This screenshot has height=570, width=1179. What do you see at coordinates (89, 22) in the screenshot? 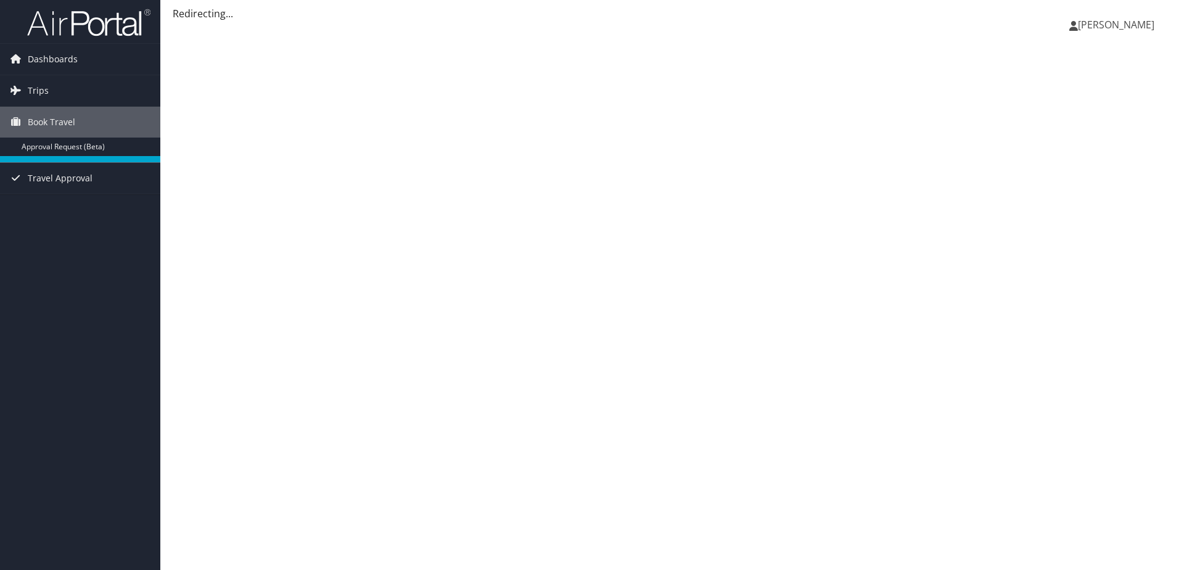
I see `img: airportal-logo.png` at bounding box center [89, 22].